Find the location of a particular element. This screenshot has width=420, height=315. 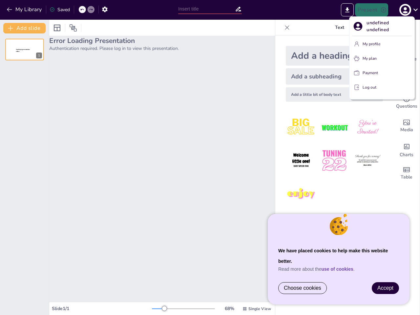

strong: We have placed cookies to help make this website better. is located at coordinates (333, 256).